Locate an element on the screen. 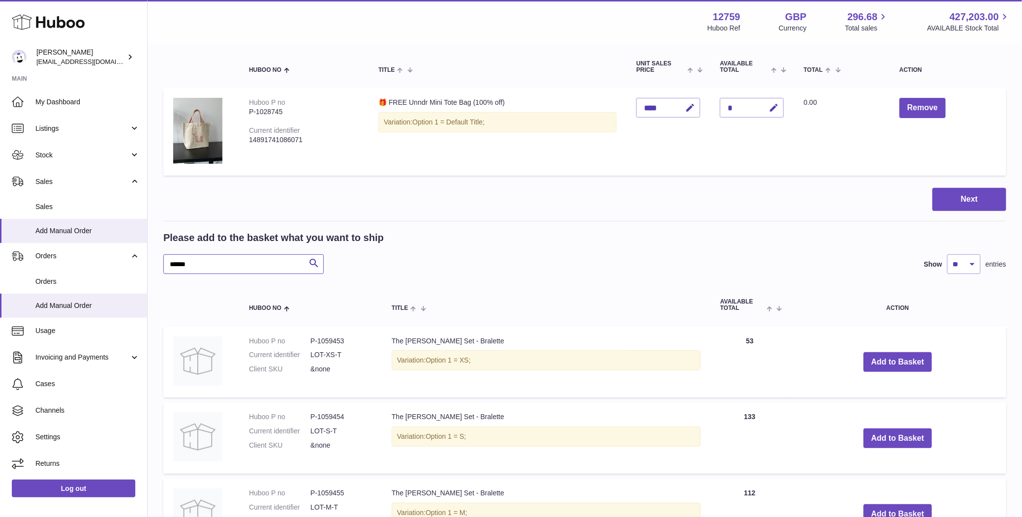  span: 0.00 is located at coordinates (810, 102).